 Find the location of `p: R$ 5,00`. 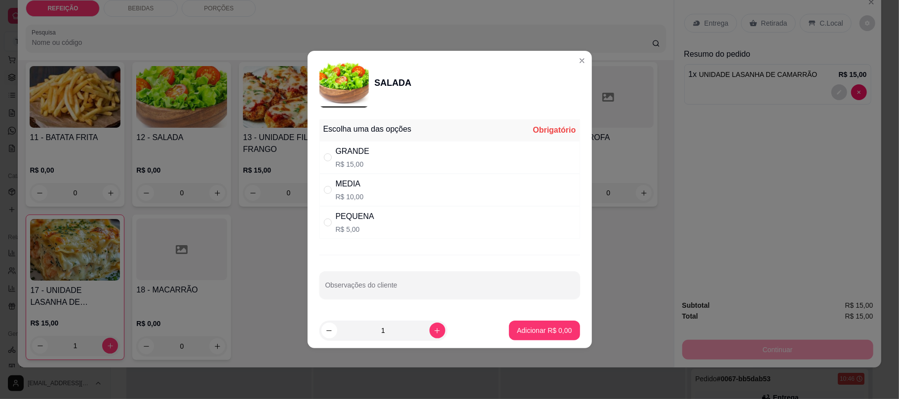

p: R$ 5,00 is located at coordinates (355, 229).